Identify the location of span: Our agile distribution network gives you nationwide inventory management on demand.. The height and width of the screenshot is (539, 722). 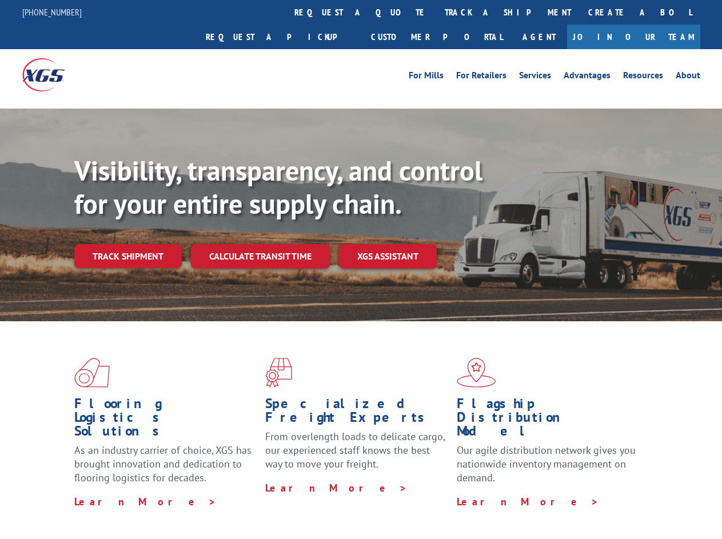
(546, 463).